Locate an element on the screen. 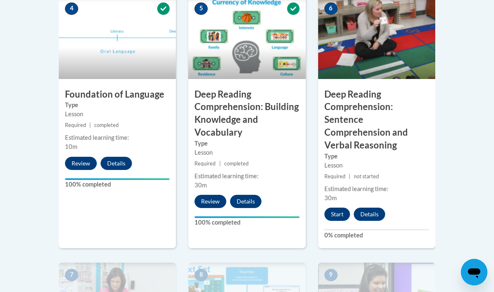 The width and height of the screenshot is (494, 292). span: not started is located at coordinates (366, 176).